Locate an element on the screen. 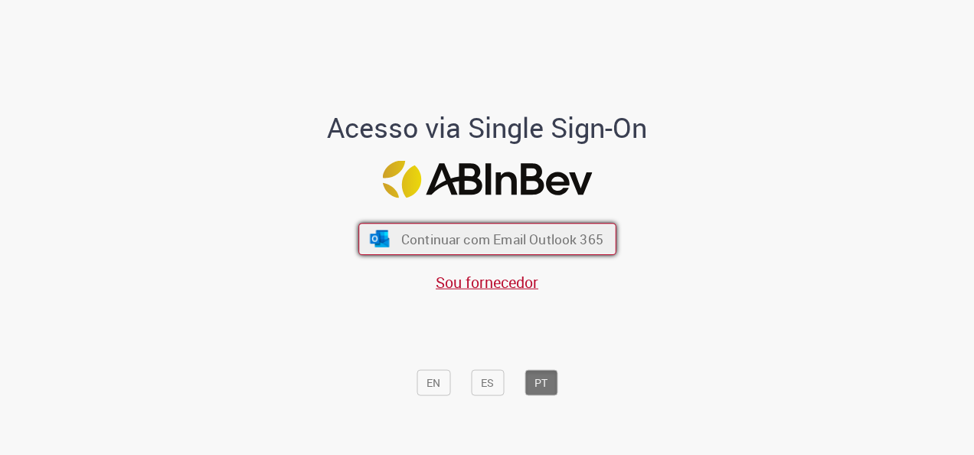 Image resolution: width=974 pixels, height=455 pixels. img: Logo ABInBev is located at coordinates (487, 179).